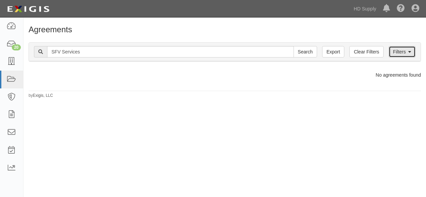 The height and width of the screenshot is (197, 426). I want to click on div: 20, so click(16, 47).